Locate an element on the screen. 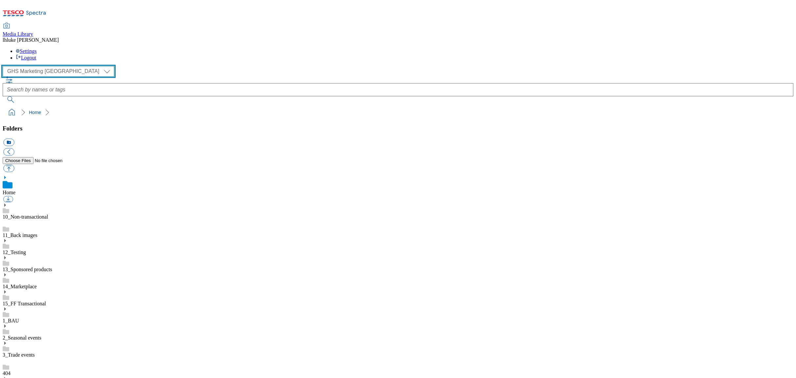  span: Media Library is located at coordinates (18, 34).